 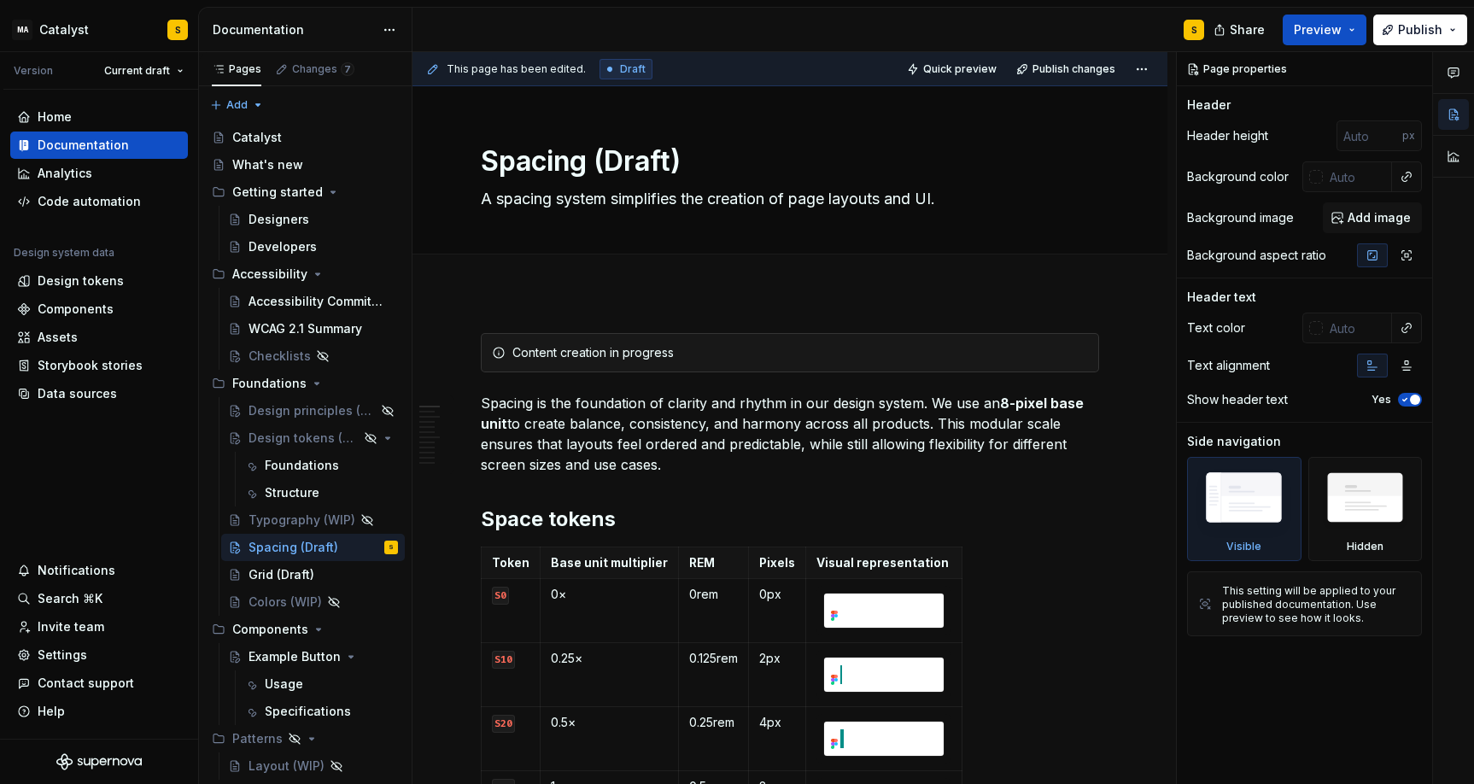 I want to click on div: Specifications, so click(x=307, y=711).